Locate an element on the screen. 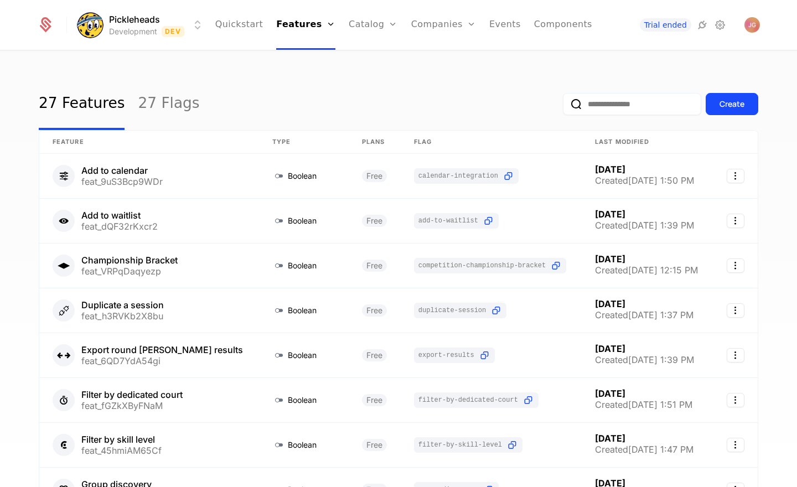 The image size is (797, 487). div: Development is located at coordinates (133, 32).